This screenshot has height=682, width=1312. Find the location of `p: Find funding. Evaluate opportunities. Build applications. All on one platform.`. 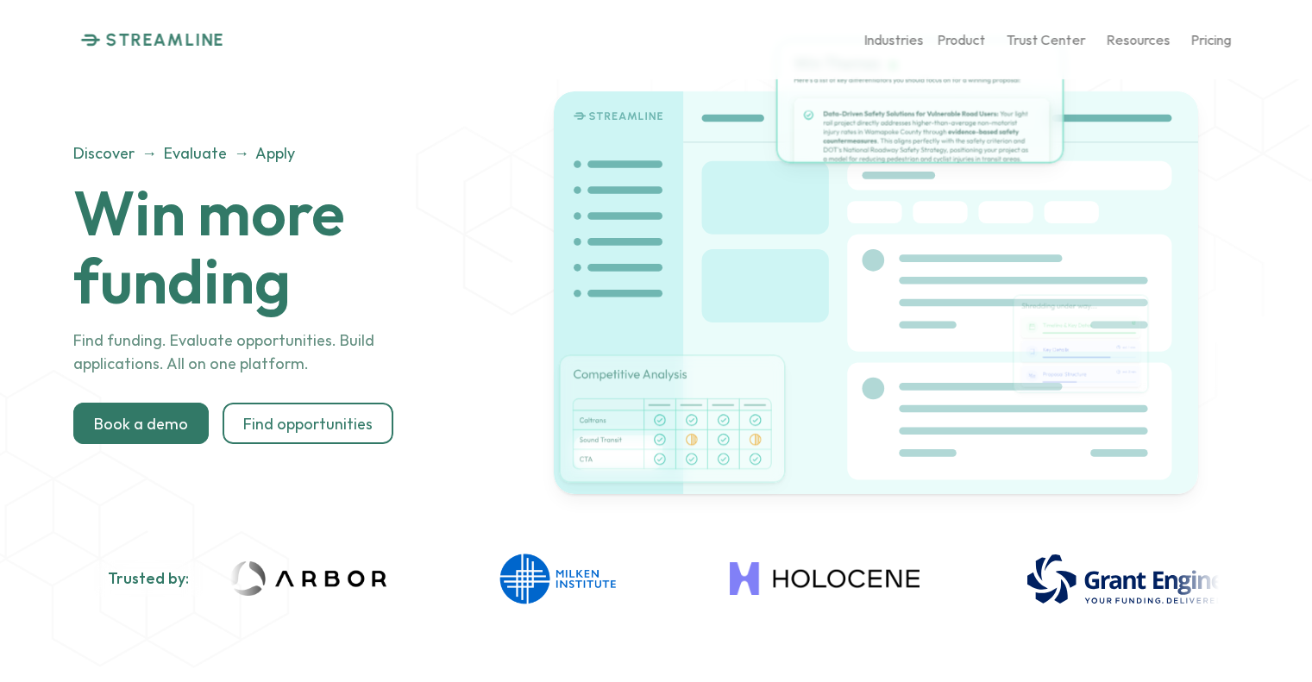

p: Find funding. Evaluate opportunities. Build applications. All on one platform. is located at coordinates (267, 352).